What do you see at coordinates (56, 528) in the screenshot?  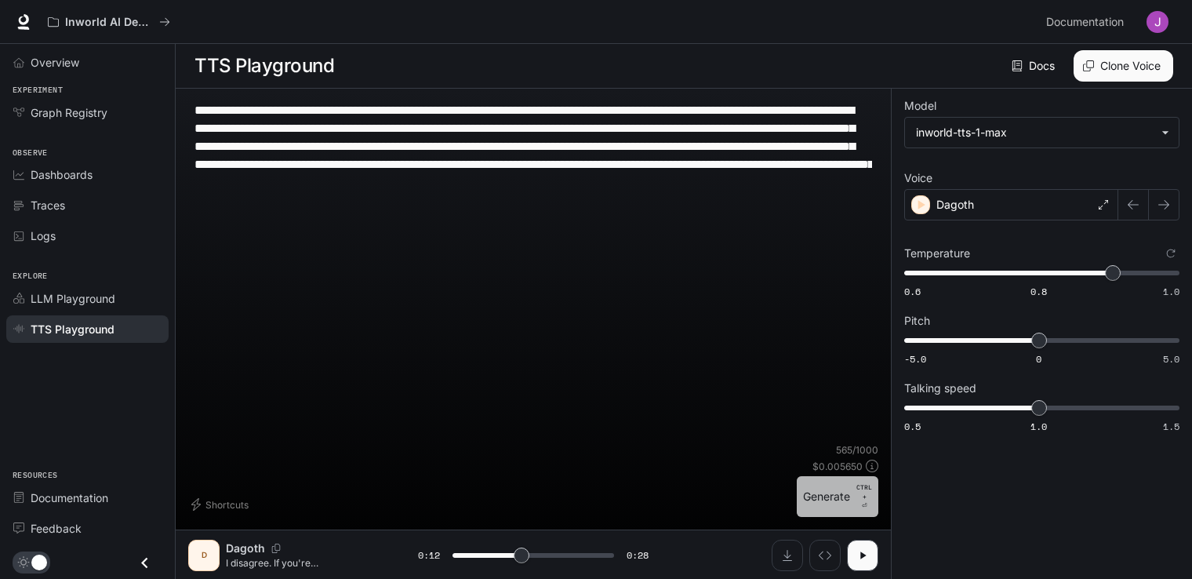 I see `span: Feedback` at bounding box center [56, 528].